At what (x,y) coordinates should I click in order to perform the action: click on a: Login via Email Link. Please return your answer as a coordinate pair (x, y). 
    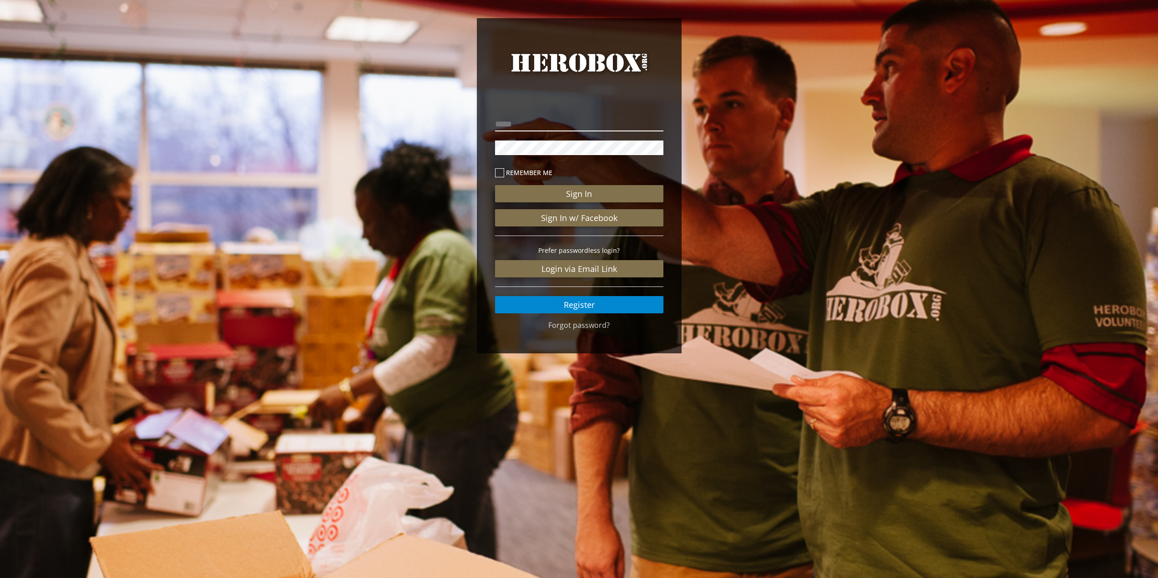
    Looking at the image, I should click on (579, 269).